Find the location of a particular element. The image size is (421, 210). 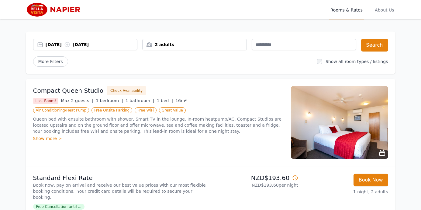

span: Air Conditioning/Heat Pump is located at coordinates (61, 111).